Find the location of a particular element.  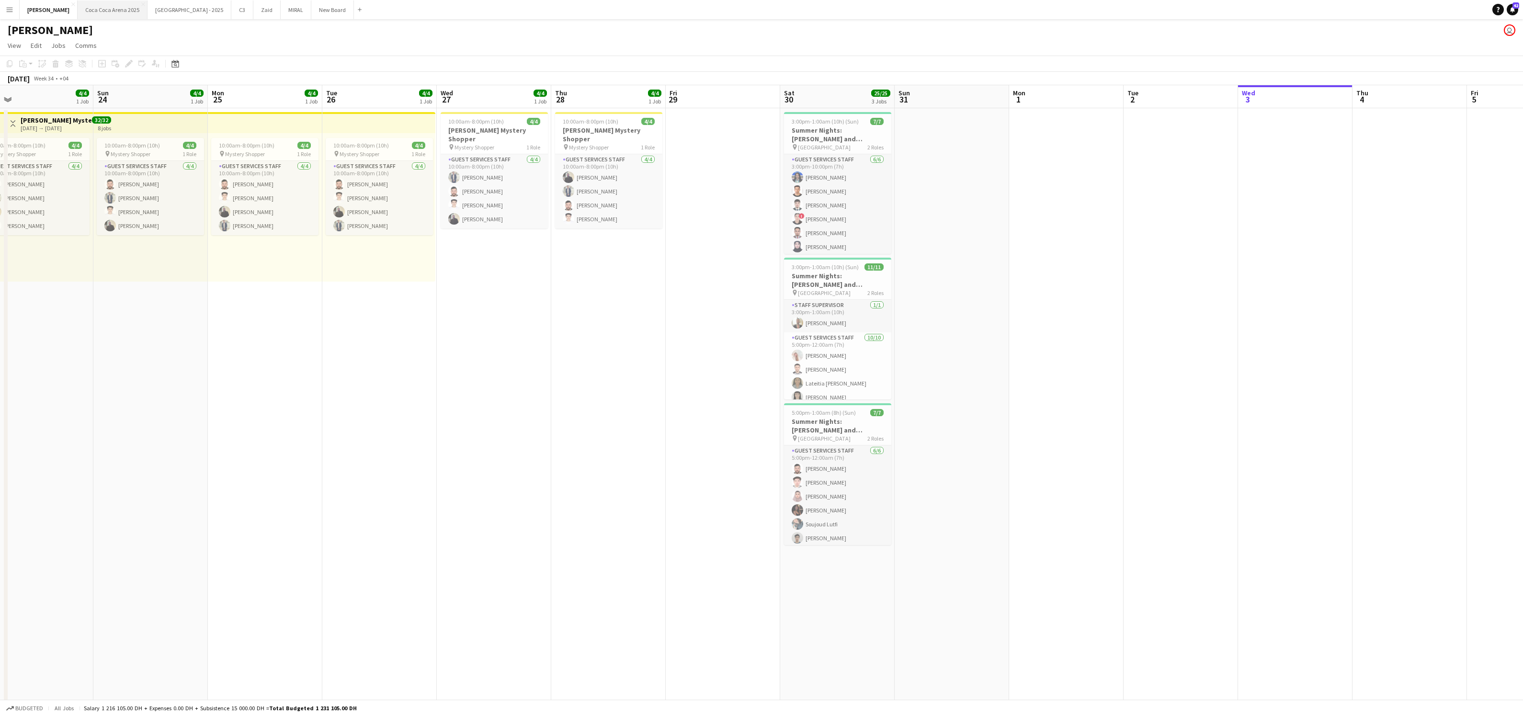

span: Comms is located at coordinates (86, 46).